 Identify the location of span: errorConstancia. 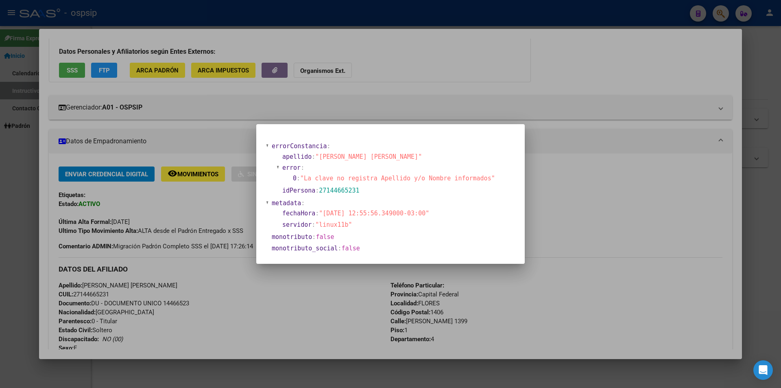
(299, 146).